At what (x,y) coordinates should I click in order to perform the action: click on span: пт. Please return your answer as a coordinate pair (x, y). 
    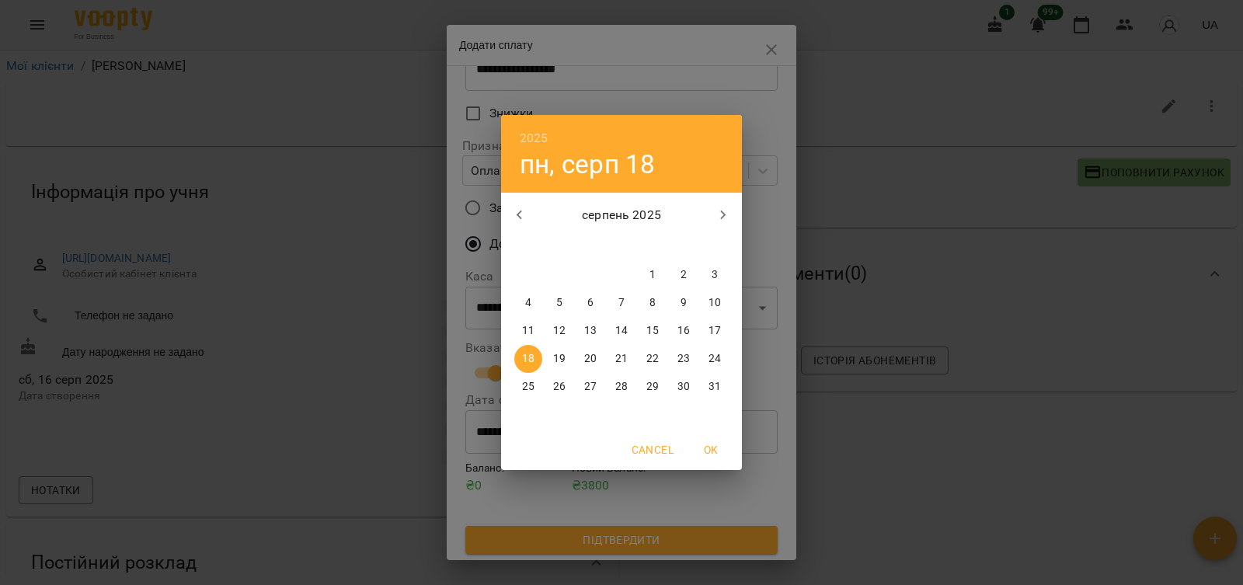
    Looking at the image, I should click on (653, 245).